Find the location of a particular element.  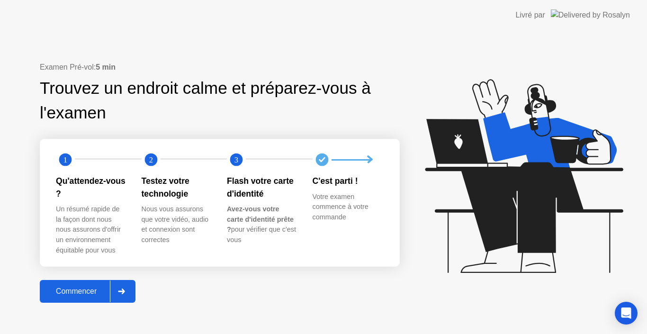

div: C'est parti ! is located at coordinates (348, 181).